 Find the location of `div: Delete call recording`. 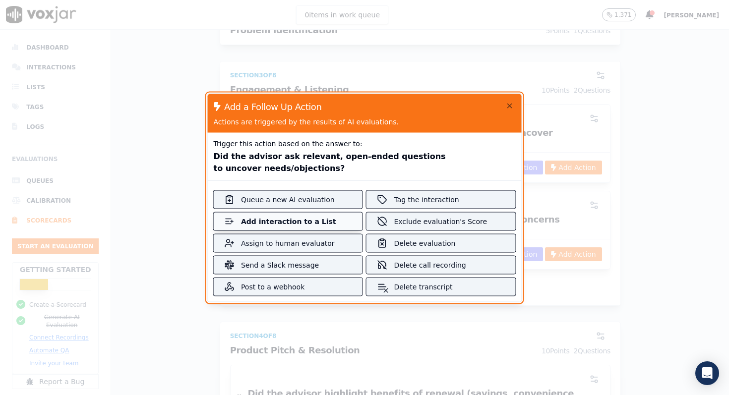

div: Delete call recording is located at coordinates (441, 265).